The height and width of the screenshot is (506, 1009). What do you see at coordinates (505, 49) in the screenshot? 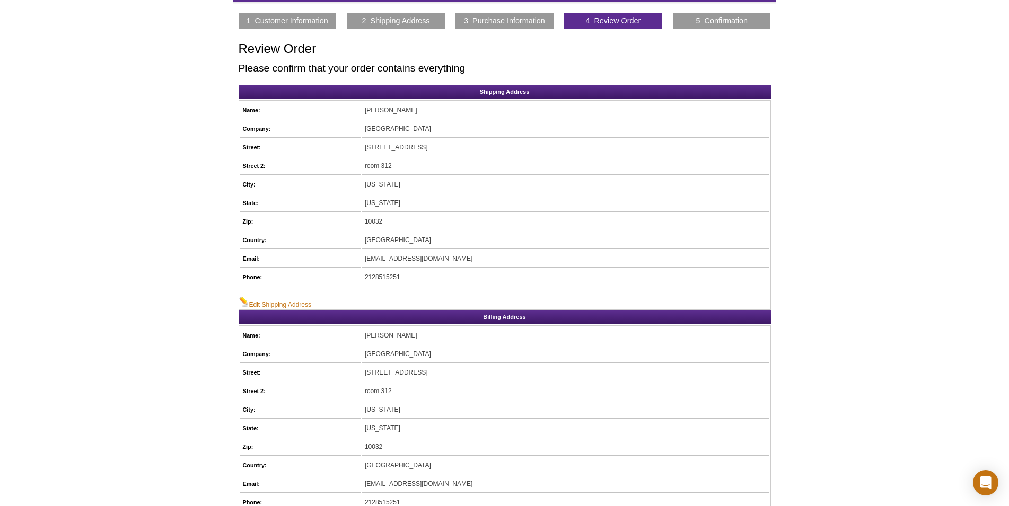
I see `h1: Review Order` at bounding box center [505, 49].